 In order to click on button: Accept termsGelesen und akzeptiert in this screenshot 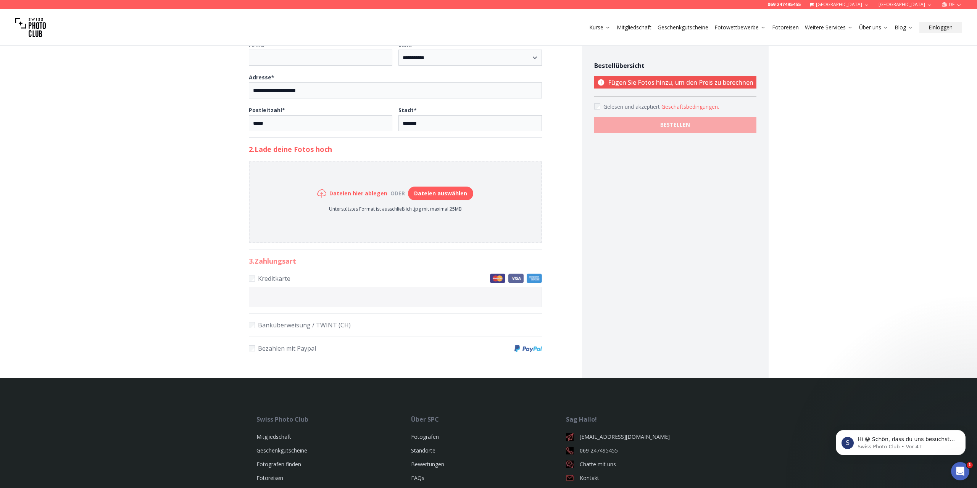, I will do `click(690, 107)`.